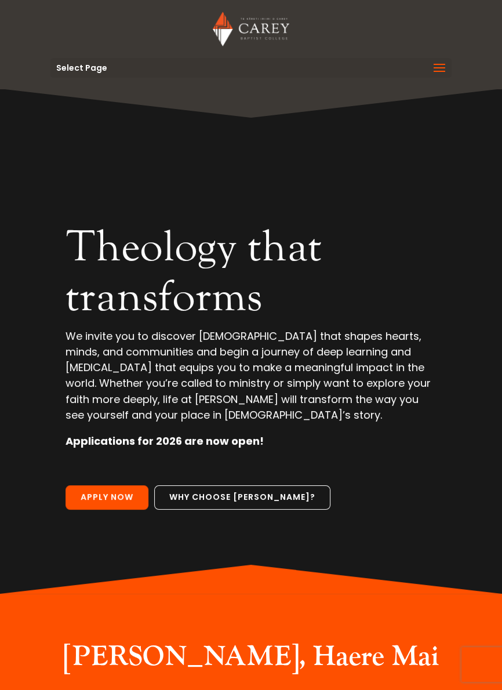 The image size is (502, 690). Describe the element at coordinates (107, 498) in the screenshot. I see `a: Apply Now` at that location.